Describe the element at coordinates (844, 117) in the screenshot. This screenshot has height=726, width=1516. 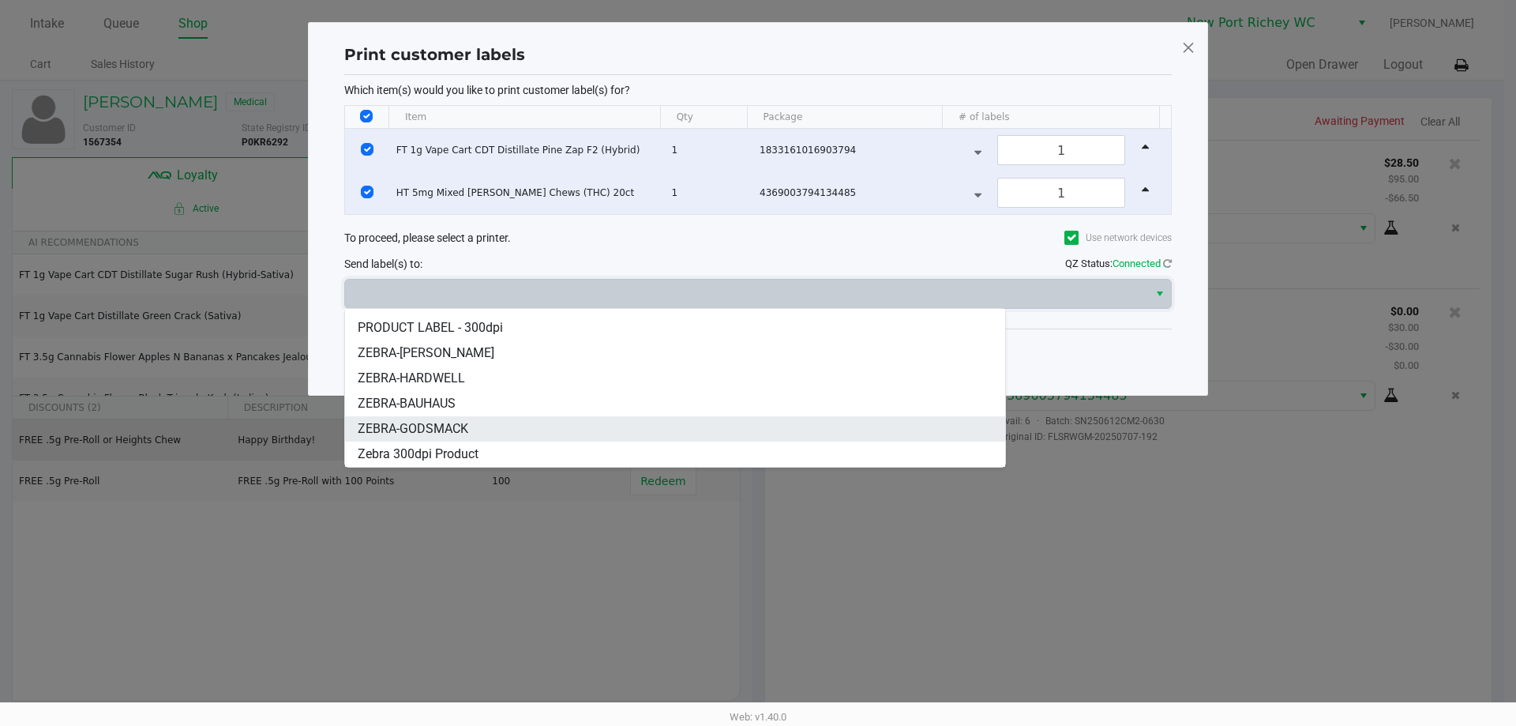
I see `th: Package` at that location.